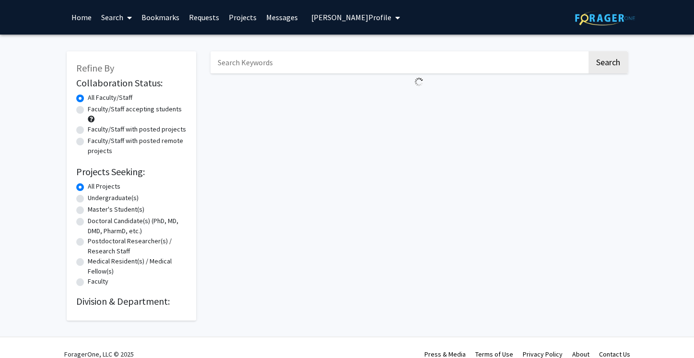 The height and width of the screenshot is (358, 694). Describe the element at coordinates (131, 83) in the screenshot. I see `h2: Collaboration Status:` at that location.